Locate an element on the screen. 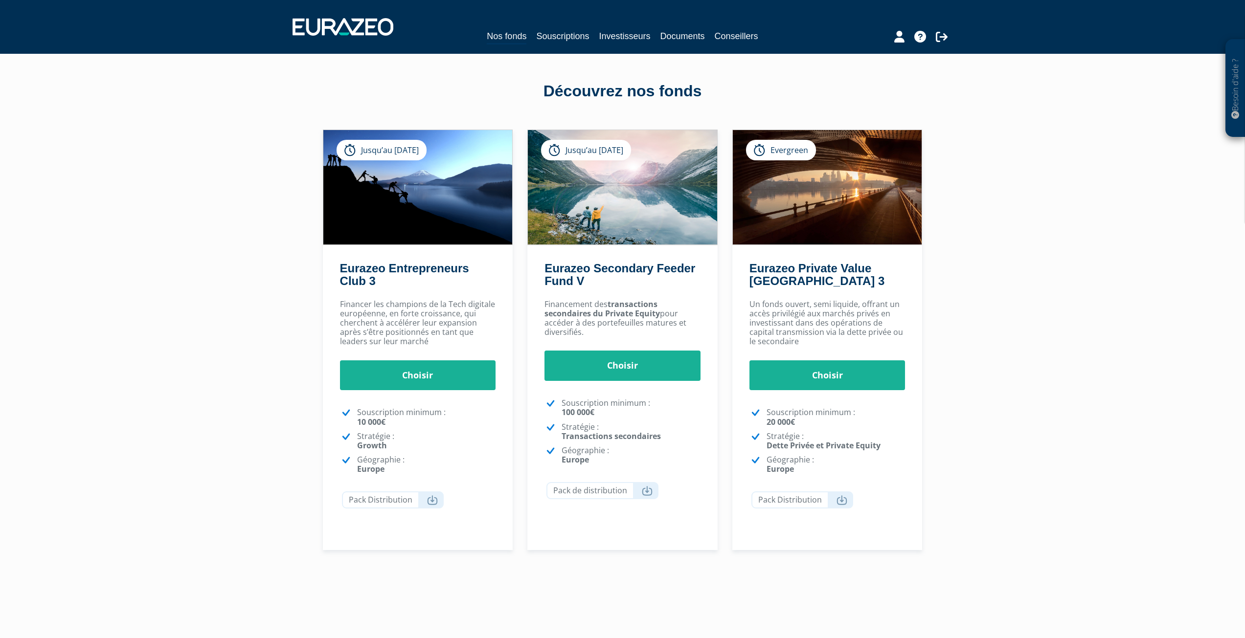 This screenshot has height=638, width=1245. a: Souscriptions is located at coordinates (563, 36).